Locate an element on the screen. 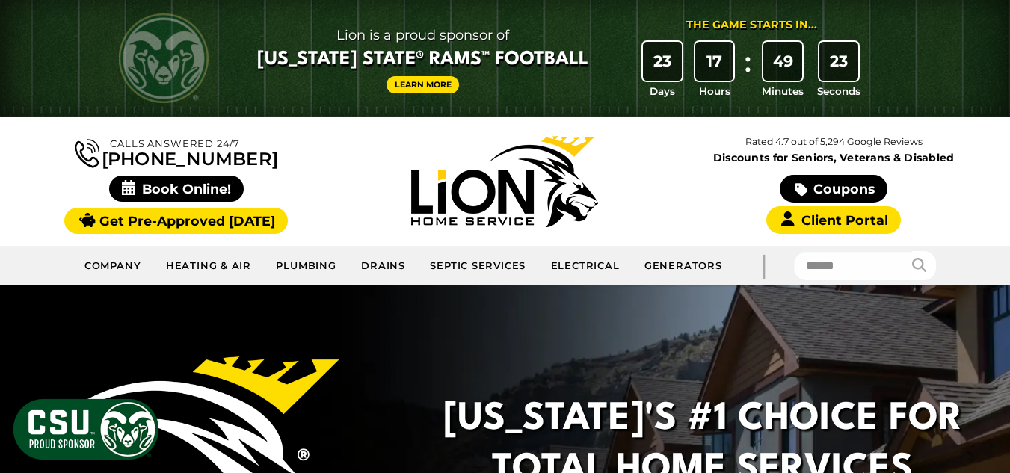  div: 17 is located at coordinates (715, 61).